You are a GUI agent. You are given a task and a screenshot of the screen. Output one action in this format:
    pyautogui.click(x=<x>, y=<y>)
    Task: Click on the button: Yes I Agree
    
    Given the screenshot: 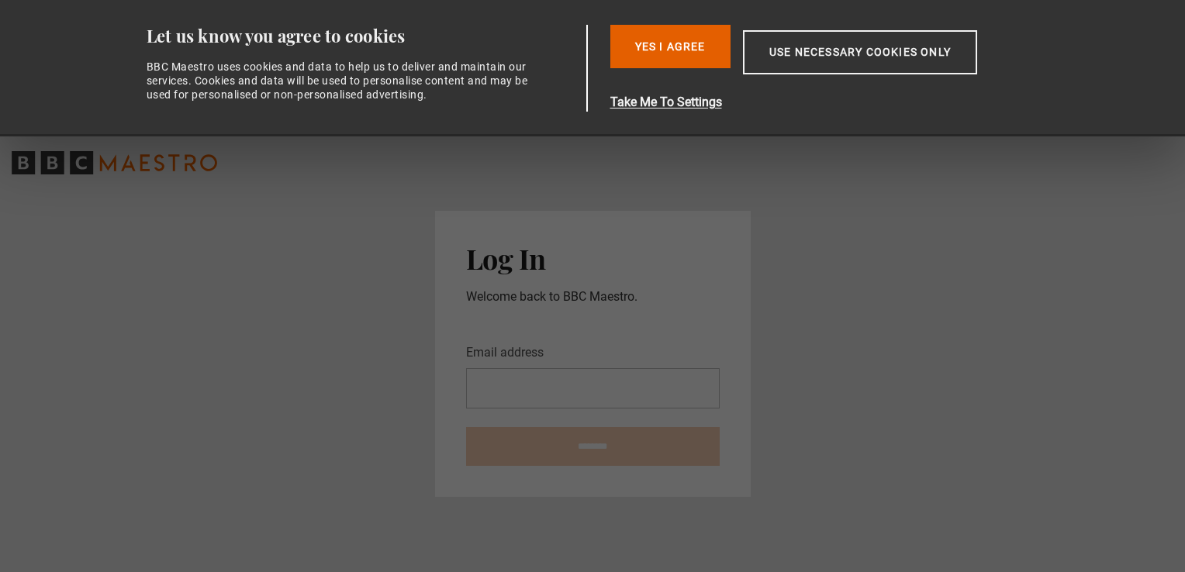 What is the action you would take?
    pyautogui.click(x=670, y=47)
    